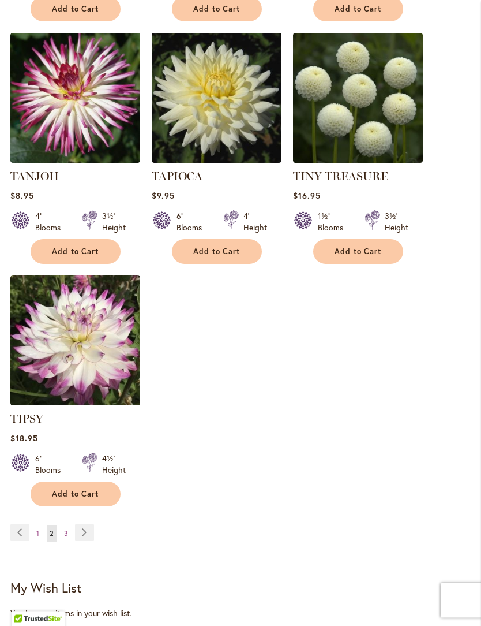 This screenshot has width=481, height=626. Describe the element at coordinates (24, 438) in the screenshot. I see `span: $18.95` at that location.